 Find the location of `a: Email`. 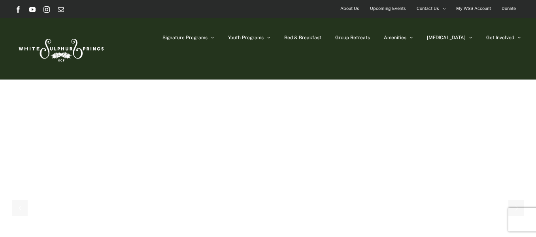

a: Email is located at coordinates (61, 9).